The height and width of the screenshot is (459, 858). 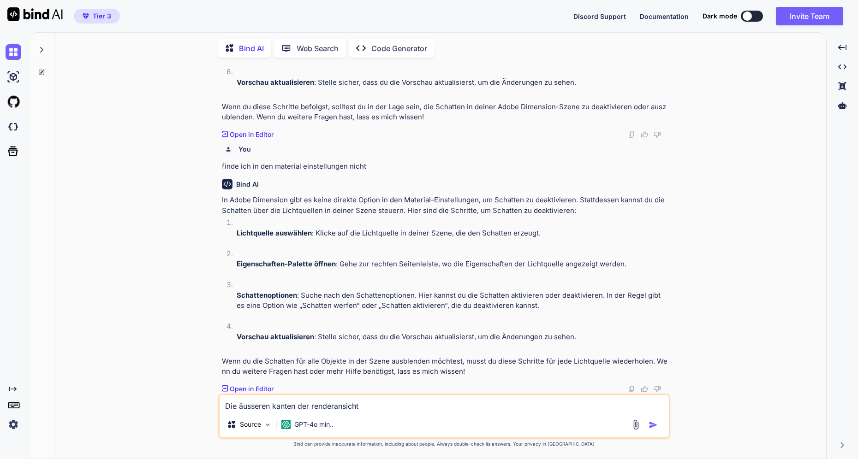 What do you see at coordinates (453, 301) in the screenshot?
I see `p: : Suche nach den Schattenoptionen. Hier kannst du die Schatten aktivieren oder deaktivieren. In d...` at bounding box center [453, 301].